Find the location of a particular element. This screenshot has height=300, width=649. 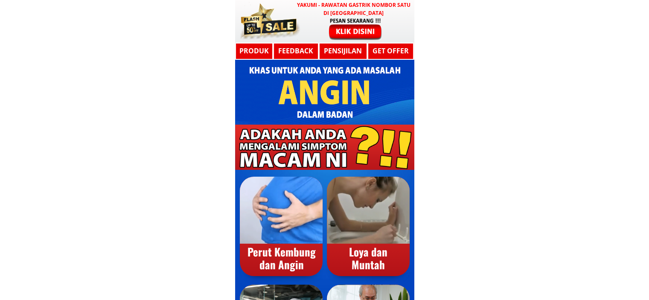

h3: GET OFFER is located at coordinates (391, 51).